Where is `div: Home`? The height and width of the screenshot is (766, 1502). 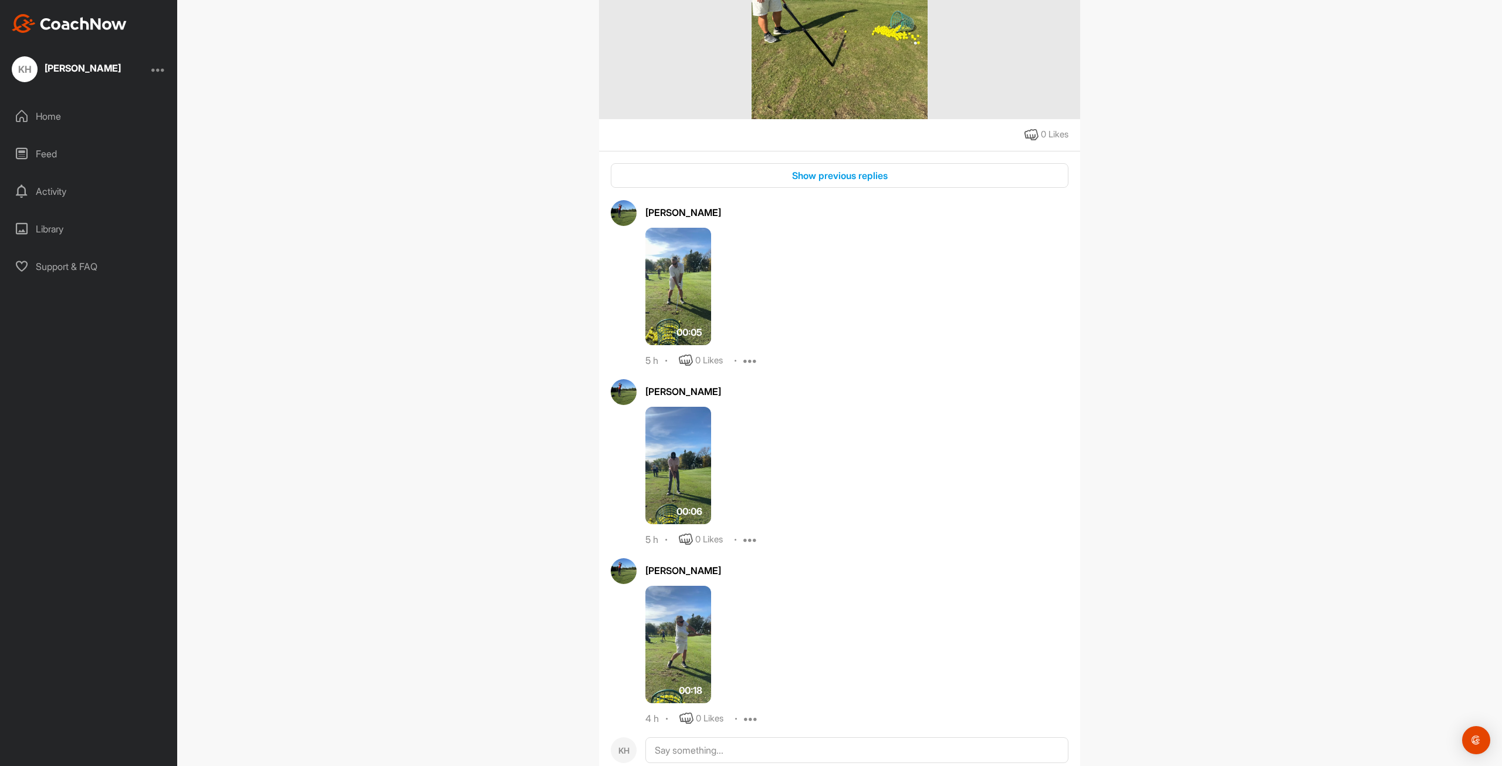 div: Home is located at coordinates (89, 116).